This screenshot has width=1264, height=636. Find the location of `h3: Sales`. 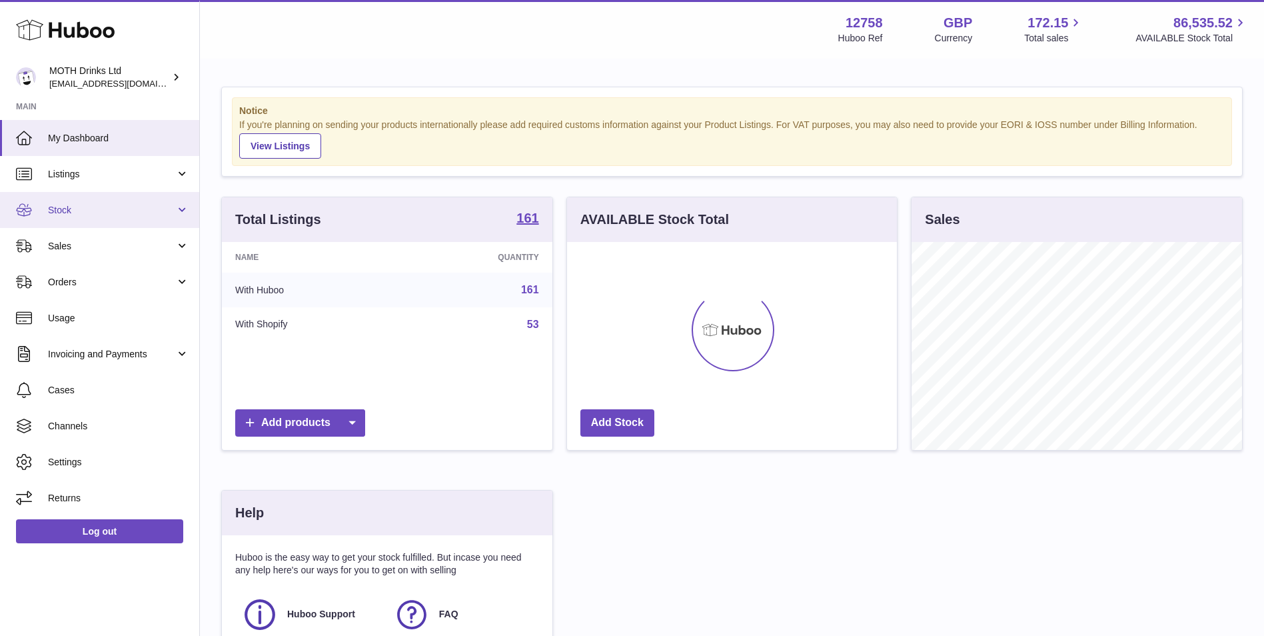

h3: Sales is located at coordinates (943, 219).